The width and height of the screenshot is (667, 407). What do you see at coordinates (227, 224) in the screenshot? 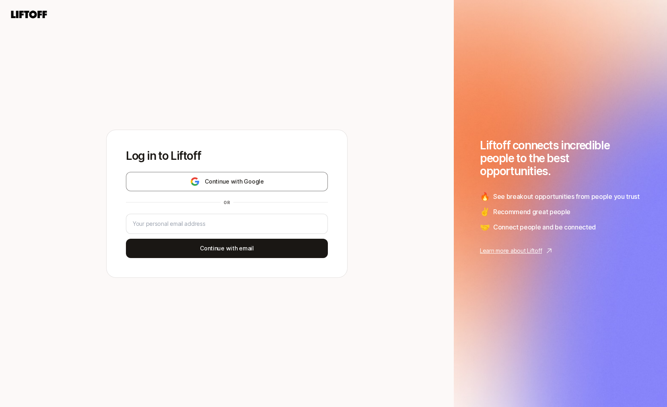
I see `input: Your personal email address` at bounding box center [227, 224].